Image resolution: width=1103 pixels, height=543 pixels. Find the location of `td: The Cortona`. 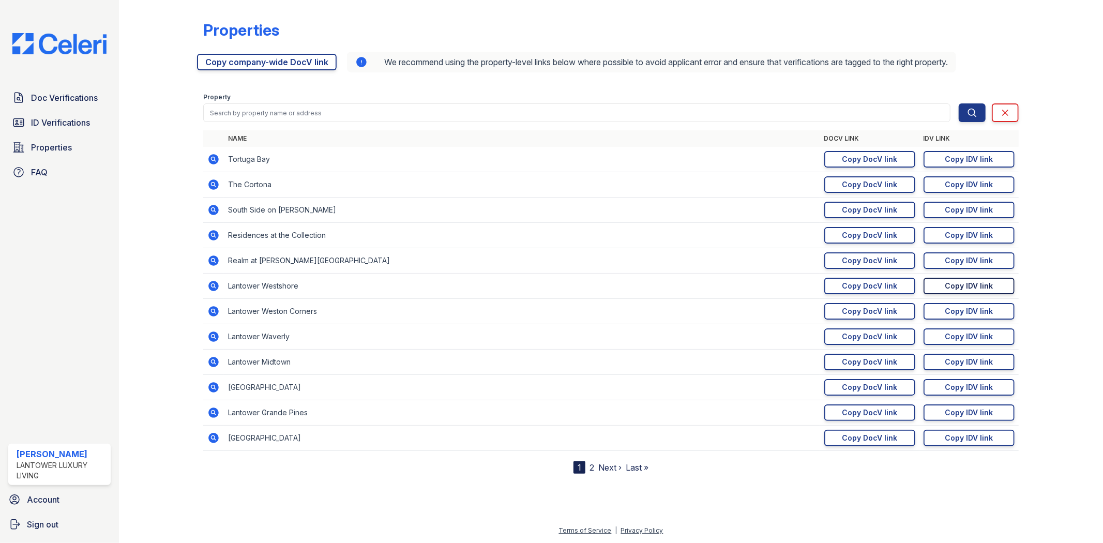

td: The Cortona is located at coordinates (522, 185).